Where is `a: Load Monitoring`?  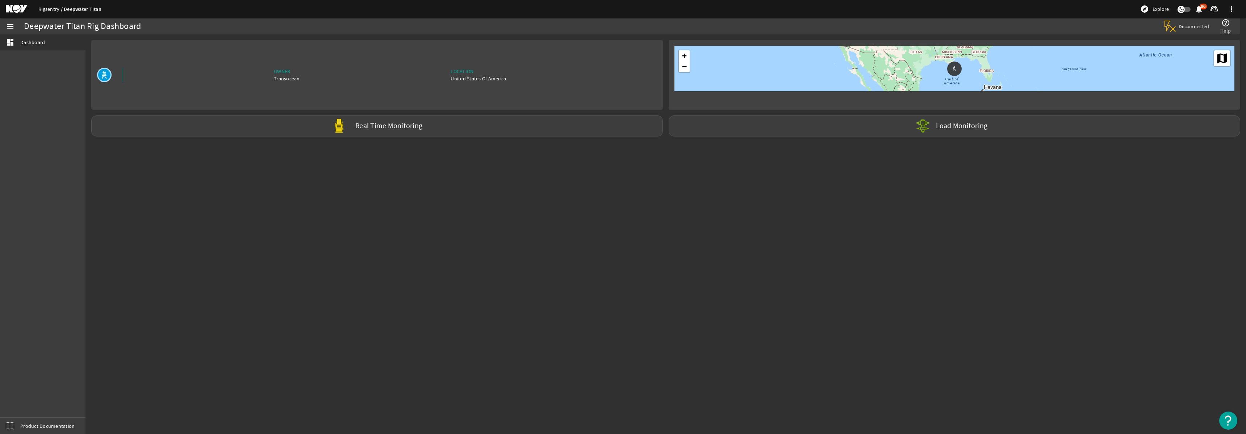
a: Load Monitoring is located at coordinates (955, 126).